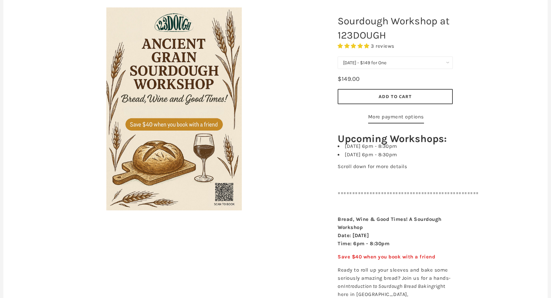  What do you see at coordinates (349, 79) in the screenshot?
I see `div: $149.00` at bounding box center [349, 79].